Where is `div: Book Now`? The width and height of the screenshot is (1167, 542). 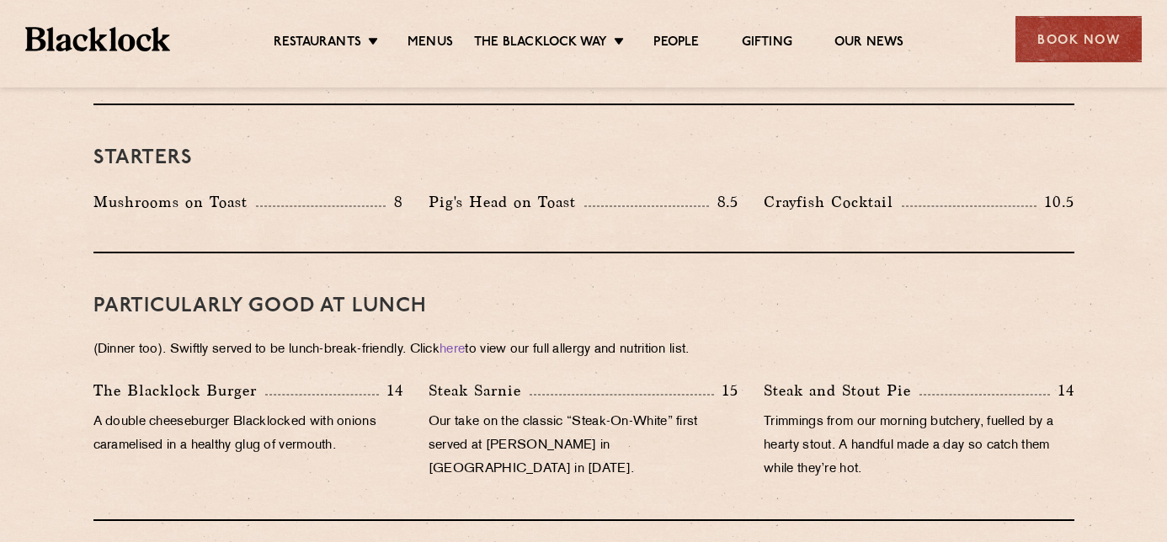 div: Book Now is located at coordinates (1079, 39).